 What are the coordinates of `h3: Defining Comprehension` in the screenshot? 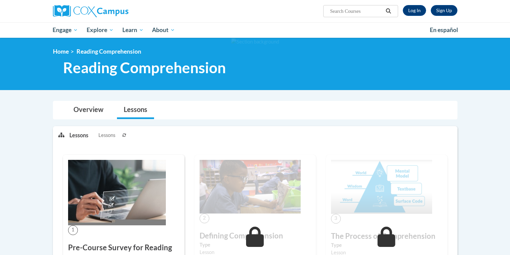 It's located at (255, 236).